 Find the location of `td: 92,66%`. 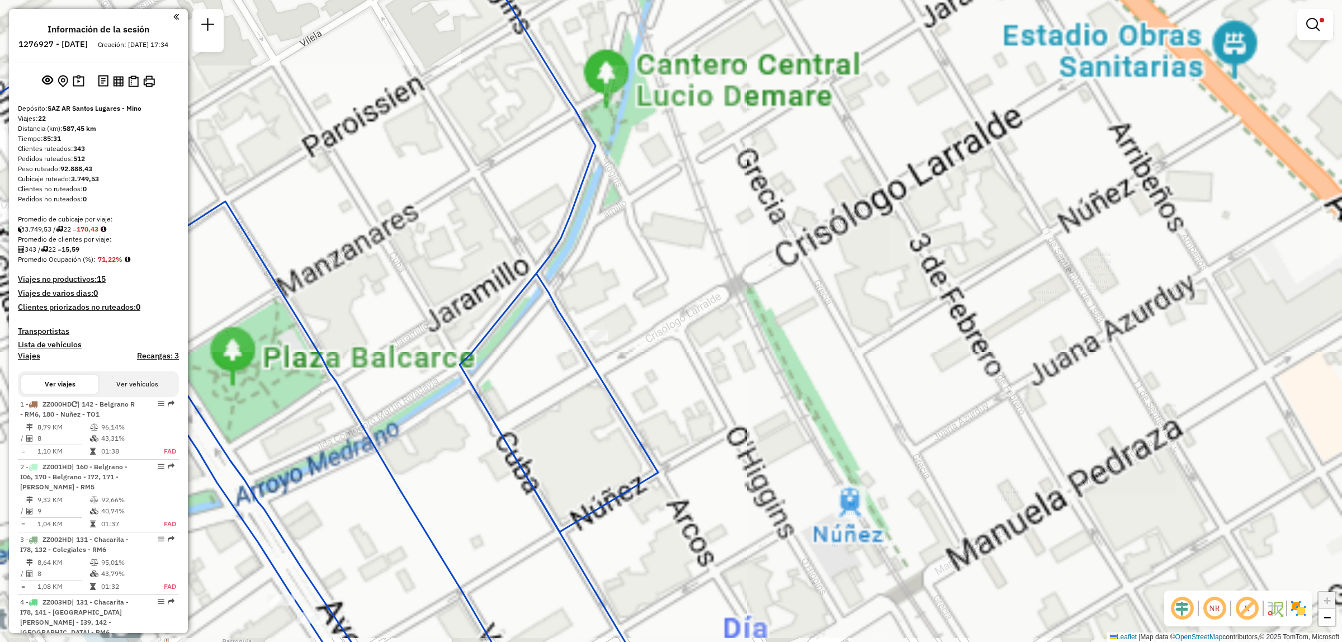

td: 92,66% is located at coordinates (125, 500).